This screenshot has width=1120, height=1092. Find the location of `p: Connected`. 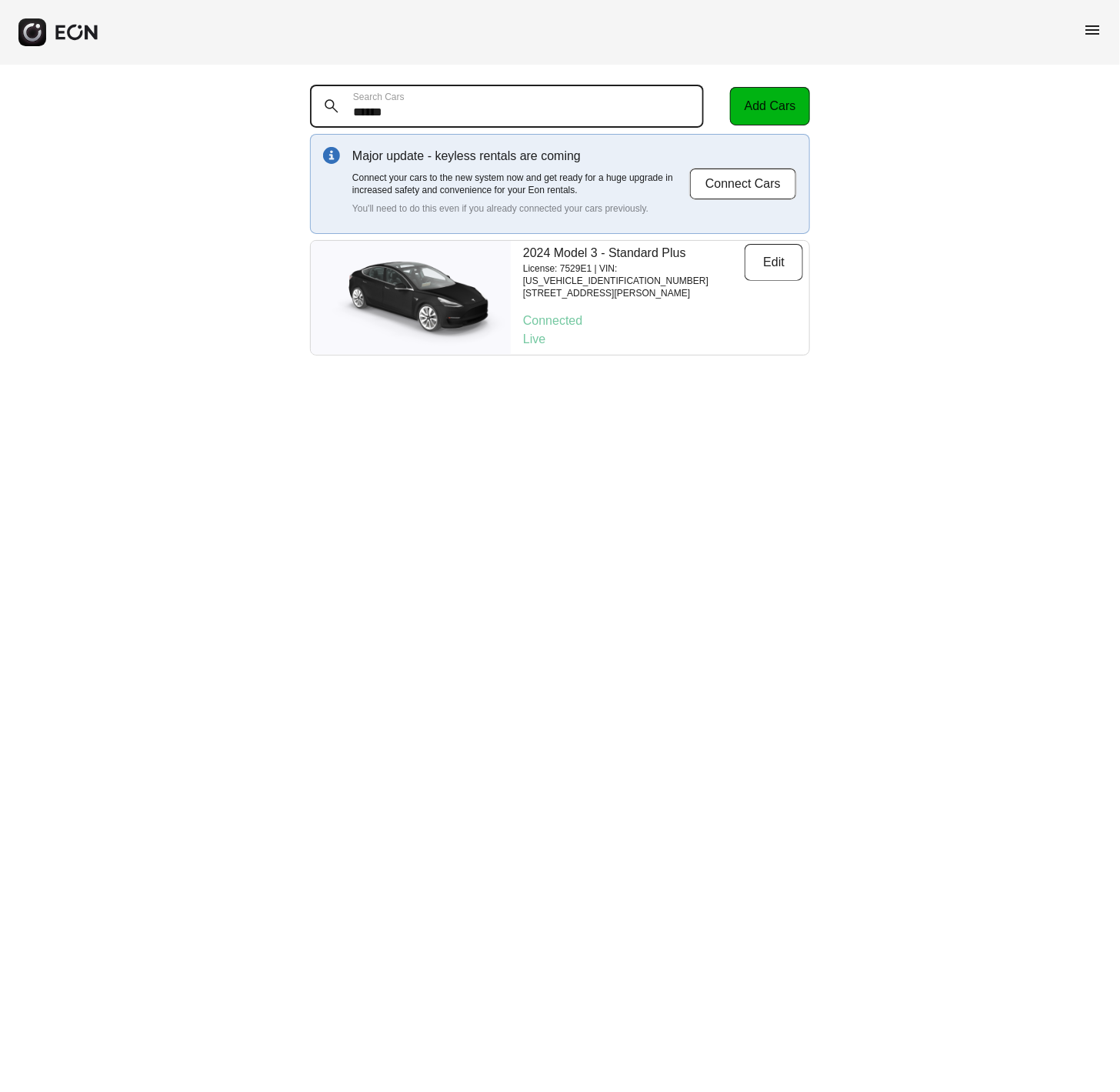

p: Connected is located at coordinates (663, 321).